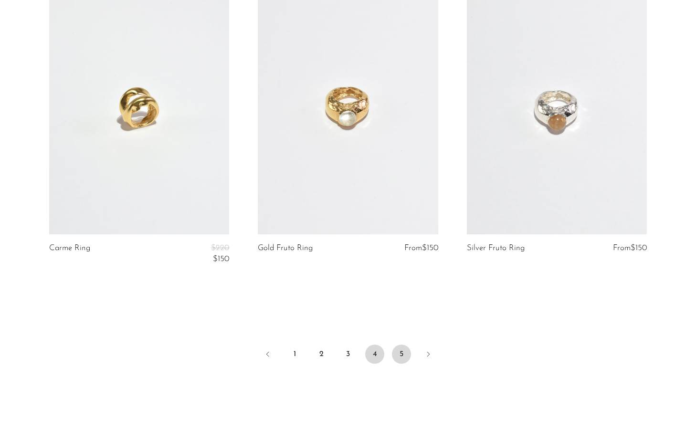  What do you see at coordinates (70, 254) in the screenshot?
I see `a: Carme Ring` at bounding box center [70, 254].